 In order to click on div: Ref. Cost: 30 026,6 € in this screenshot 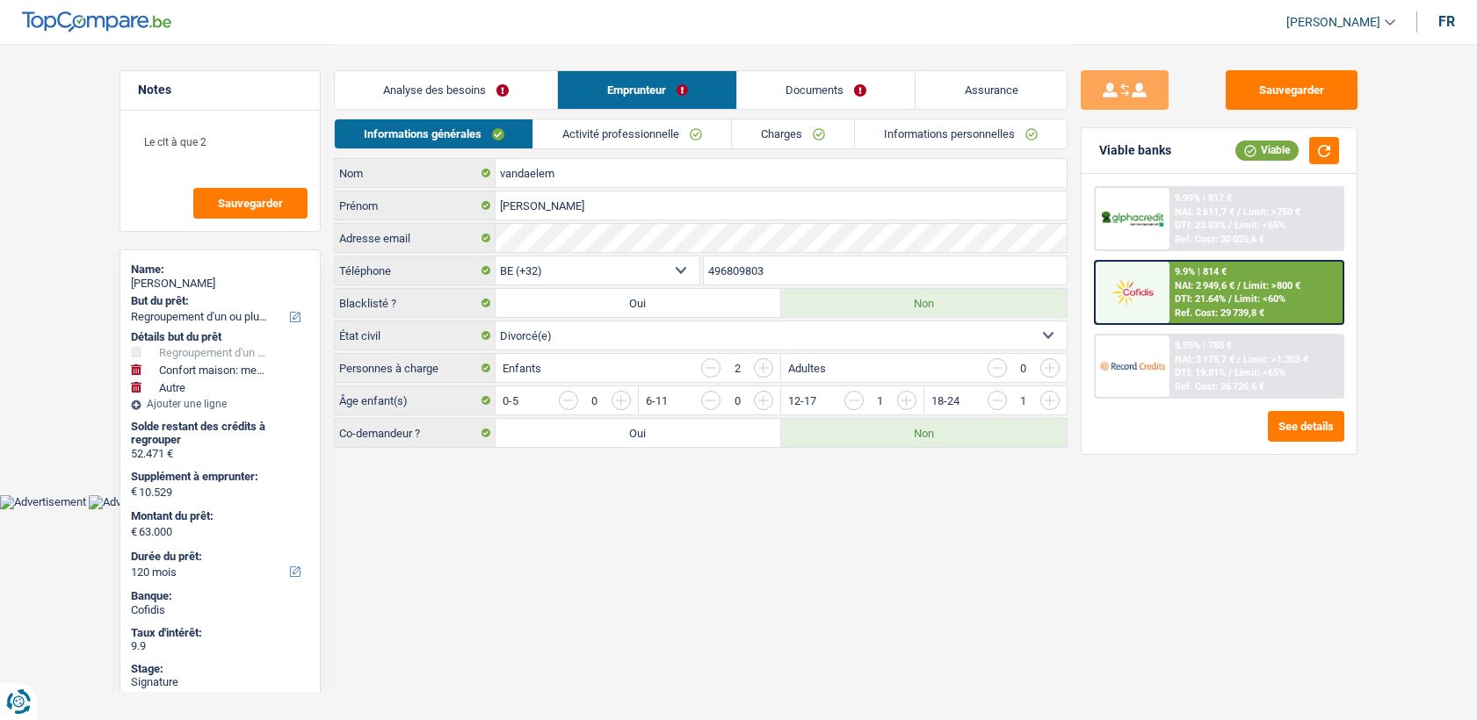, I will do `click(1220, 239)`.